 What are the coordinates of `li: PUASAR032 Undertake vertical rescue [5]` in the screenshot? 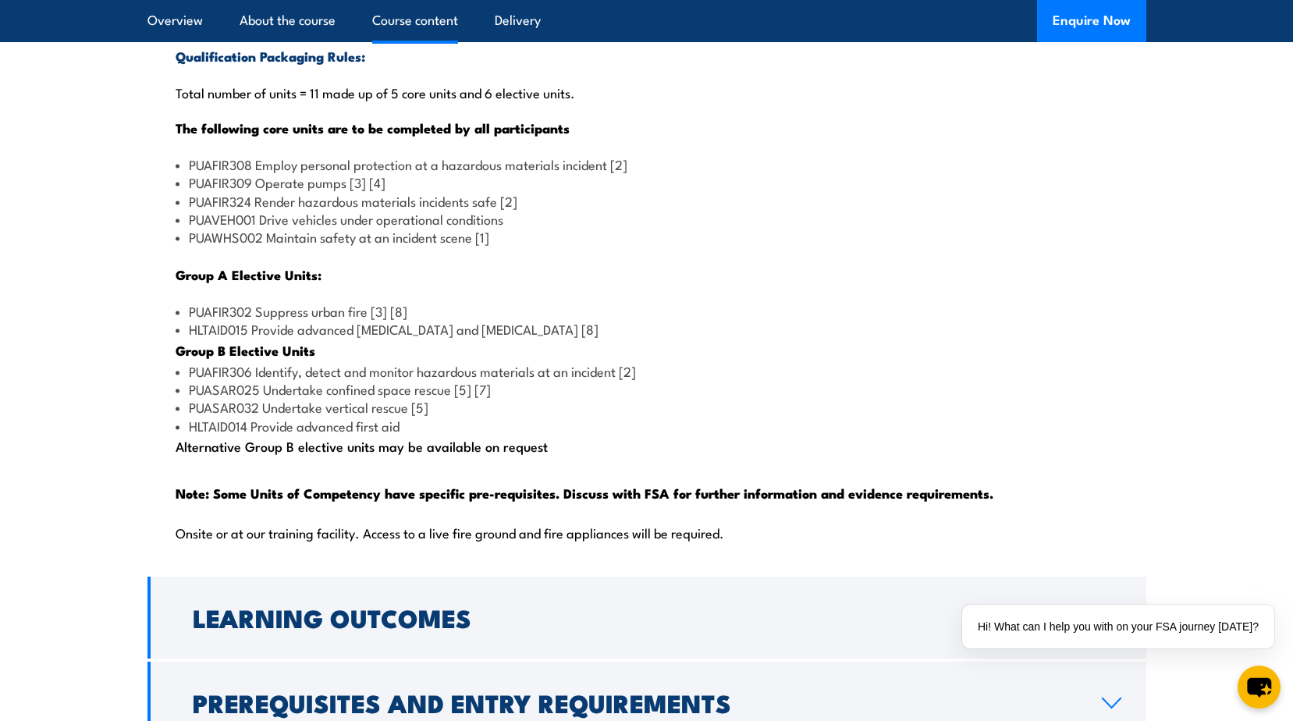 It's located at (647, 407).